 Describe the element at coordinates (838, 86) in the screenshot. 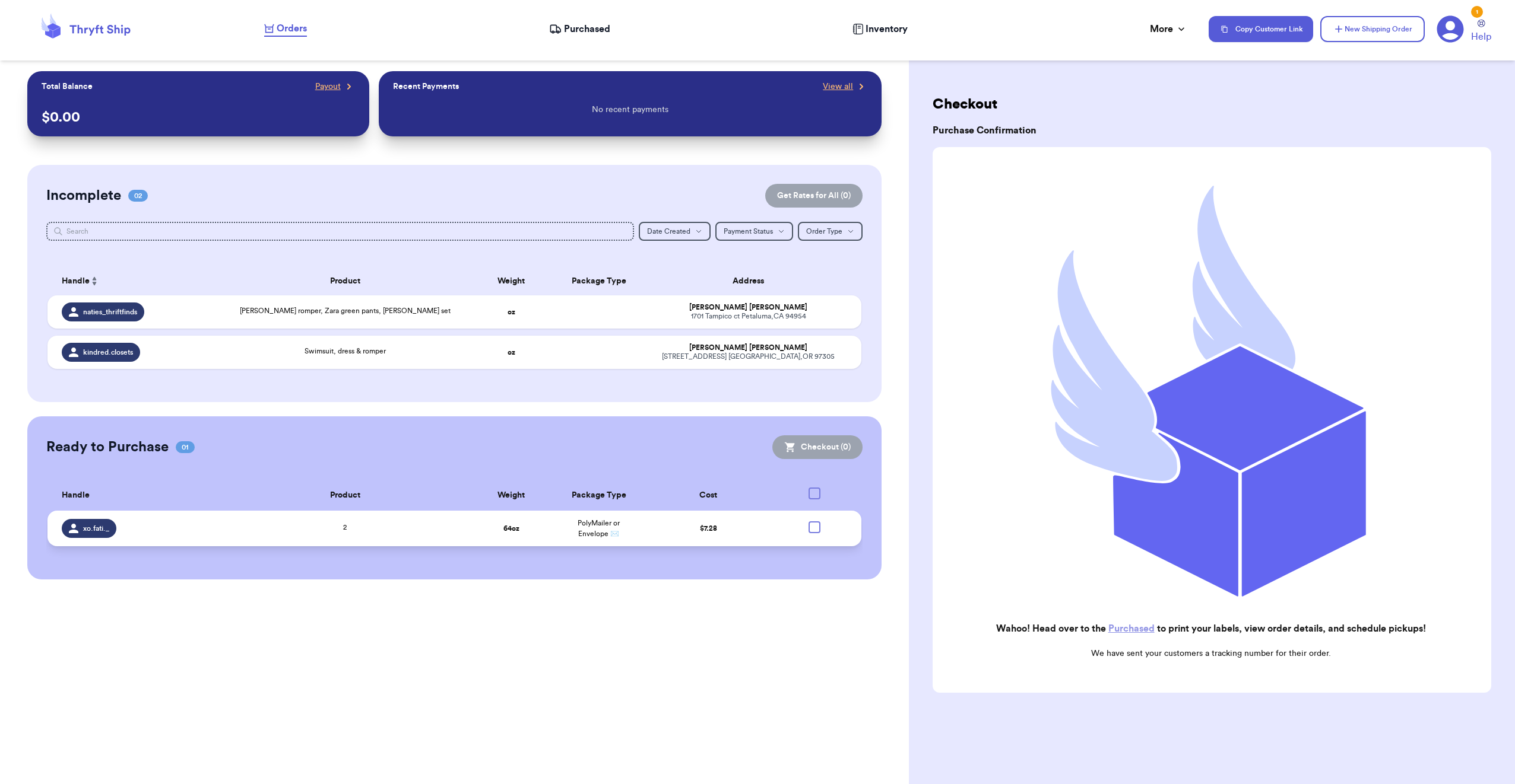

I see `span: View all` at that location.